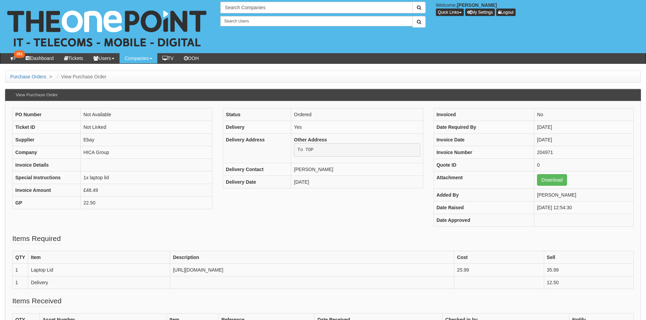 This screenshot has width=646, height=320. I want to click on td: Ordered, so click(357, 114).